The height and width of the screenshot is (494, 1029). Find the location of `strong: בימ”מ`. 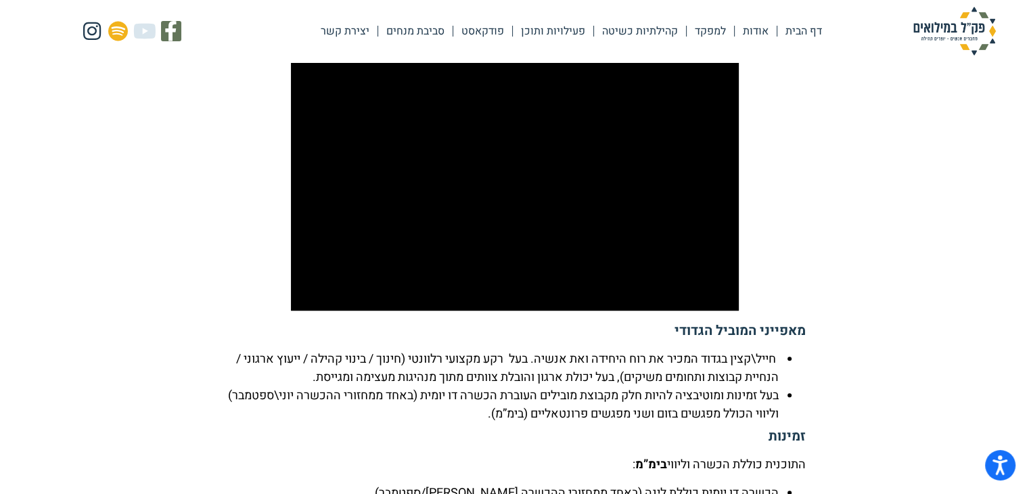

strong: בימ”מ is located at coordinates (651, 464).